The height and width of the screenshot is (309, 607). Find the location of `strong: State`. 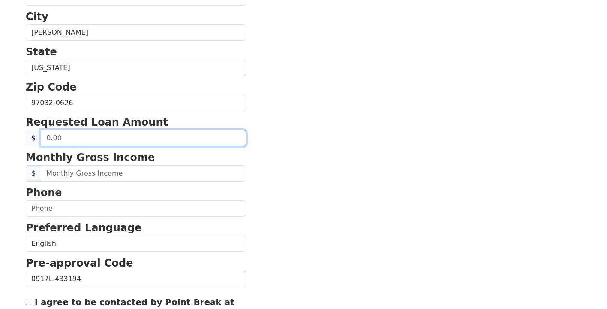

strong: State is located at coordinates (41, 52).